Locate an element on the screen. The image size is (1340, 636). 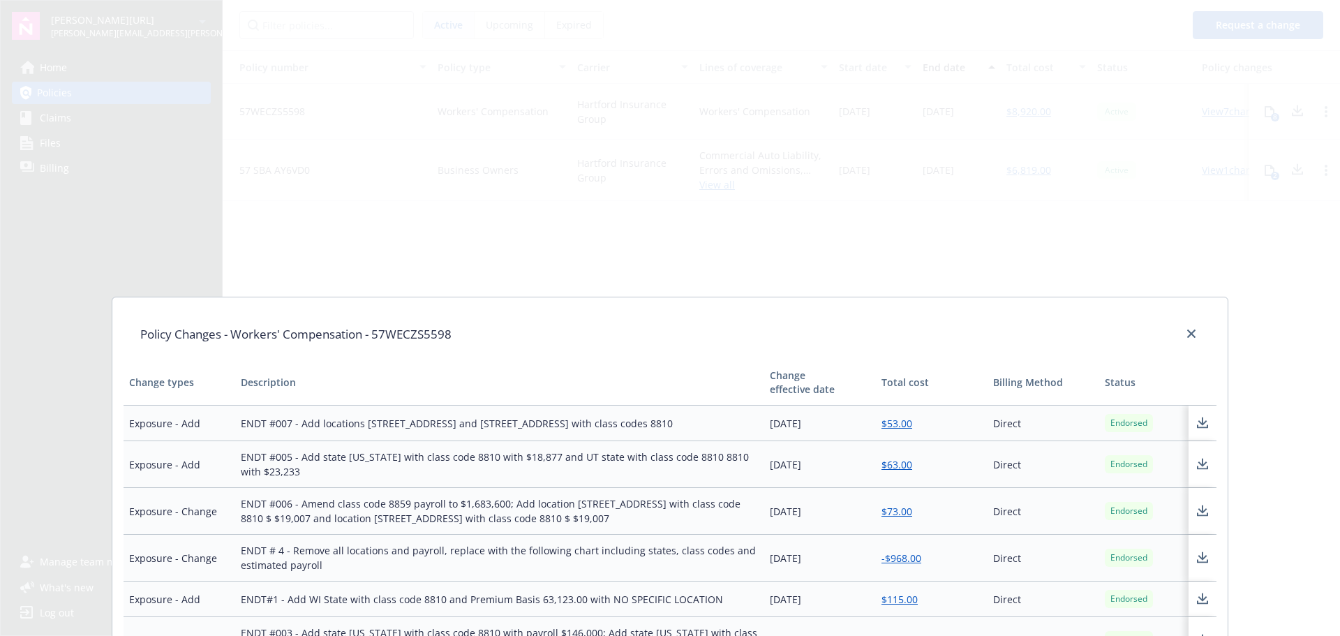
th: Billing Method is located at coordinates (1043, 382).